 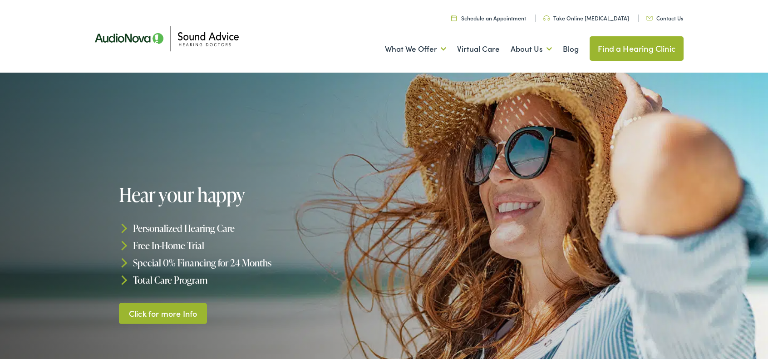 What do you see at coordinates (571, 49) in the screenshot?
I see `a: Blog` at bounding box center [571, 49].